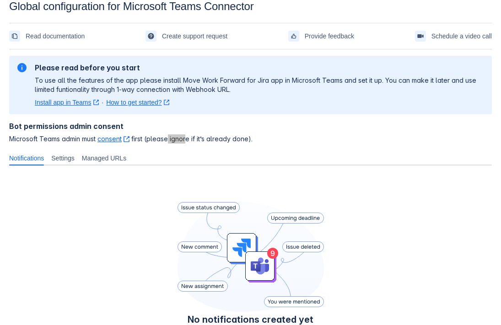 The image size is (501, 325). What do you see at coordinates (250, 126) in the screenshot?
I see `h4: Bot permissions admin consent` at bounding box center [250, 126].